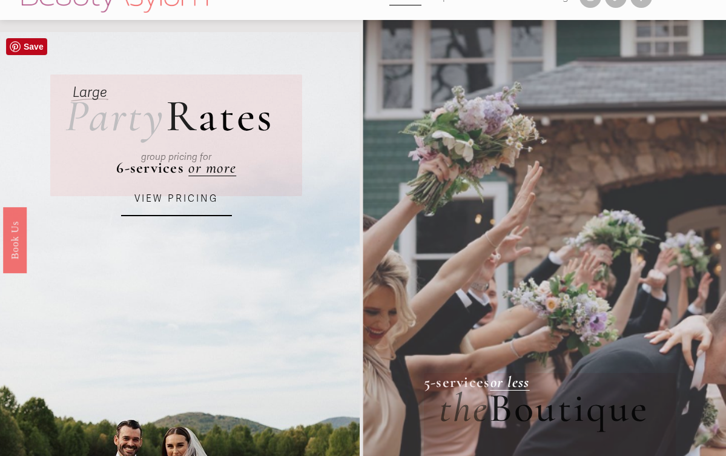 This screenshot has height=456, width=726. Describe the element at coordinates (169, 116) in the screenshot. I see `h2: ates` at that location.